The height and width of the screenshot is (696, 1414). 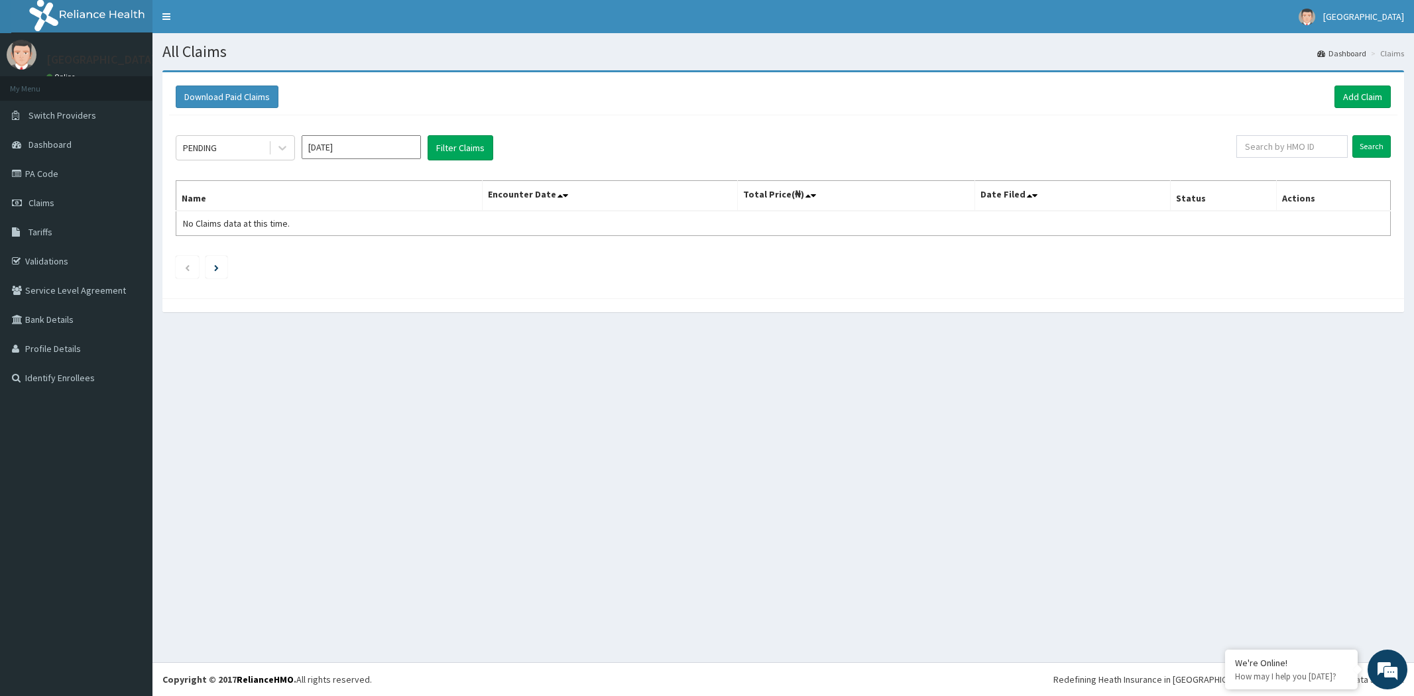 I want to click on a: Dashboard, so click(x=1342, y=53).